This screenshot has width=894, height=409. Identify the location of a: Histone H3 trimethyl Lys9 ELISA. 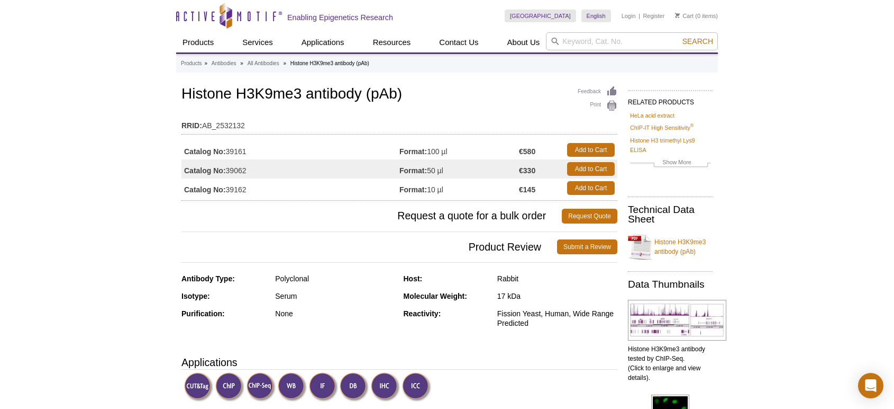
(670, 145).